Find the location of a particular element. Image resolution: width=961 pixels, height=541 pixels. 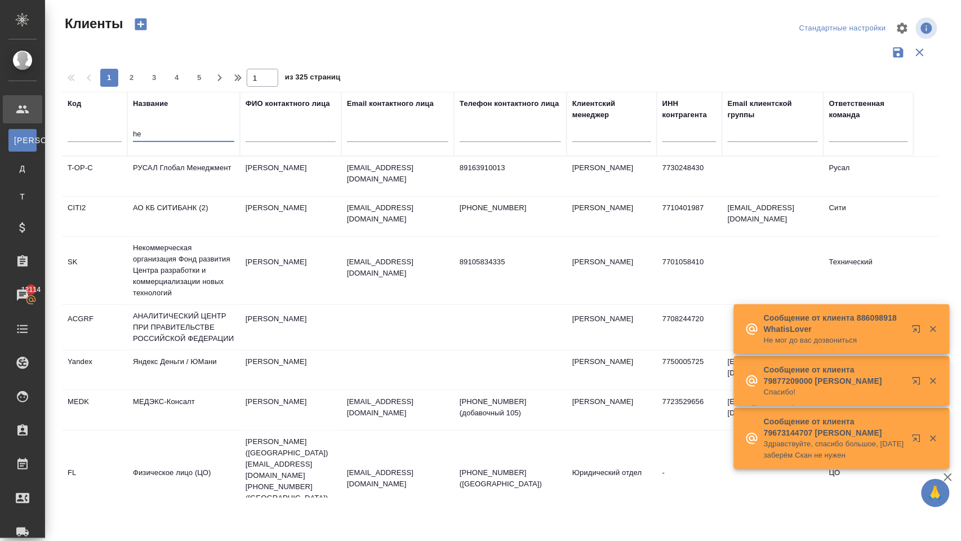

td: T-OP-C is located at coordinates (95, 176).